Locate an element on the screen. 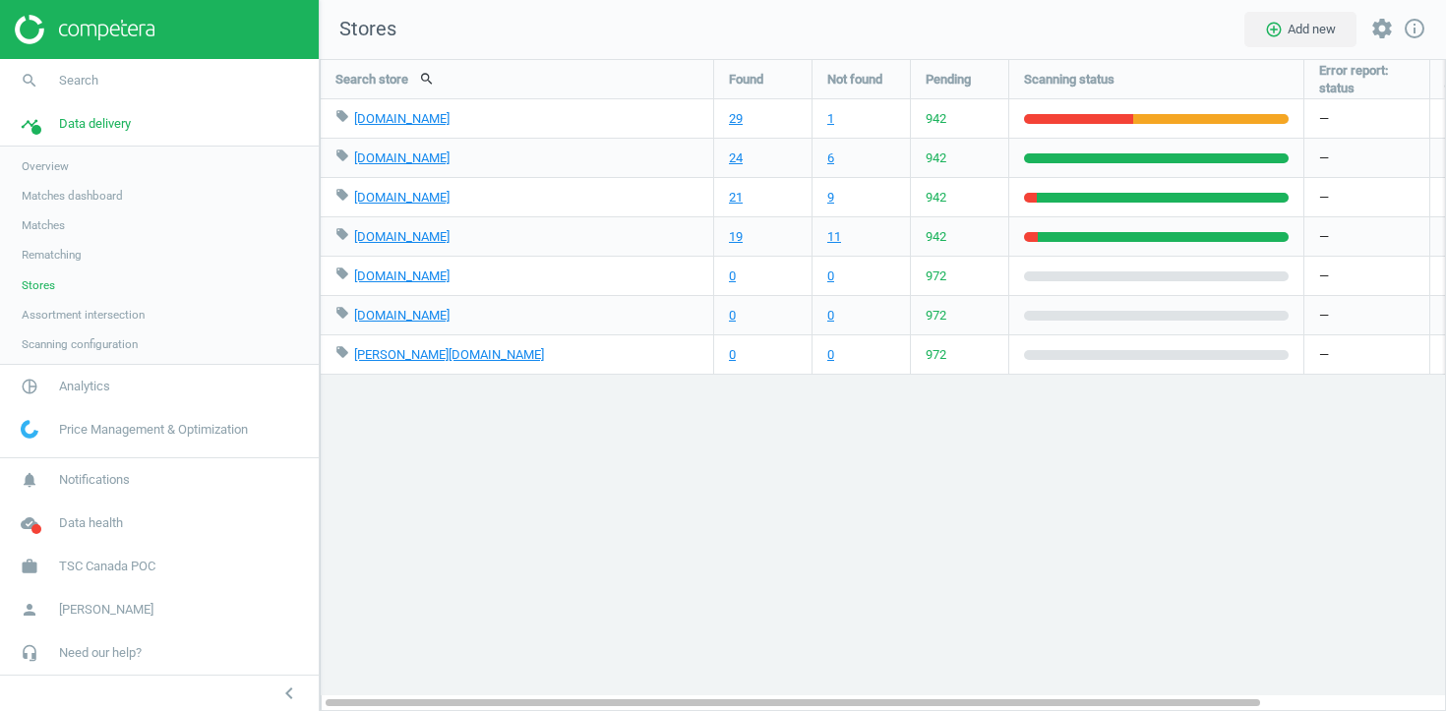 This screenshot has width=1446, height=711. button: search is located at coordinates (427, 79).